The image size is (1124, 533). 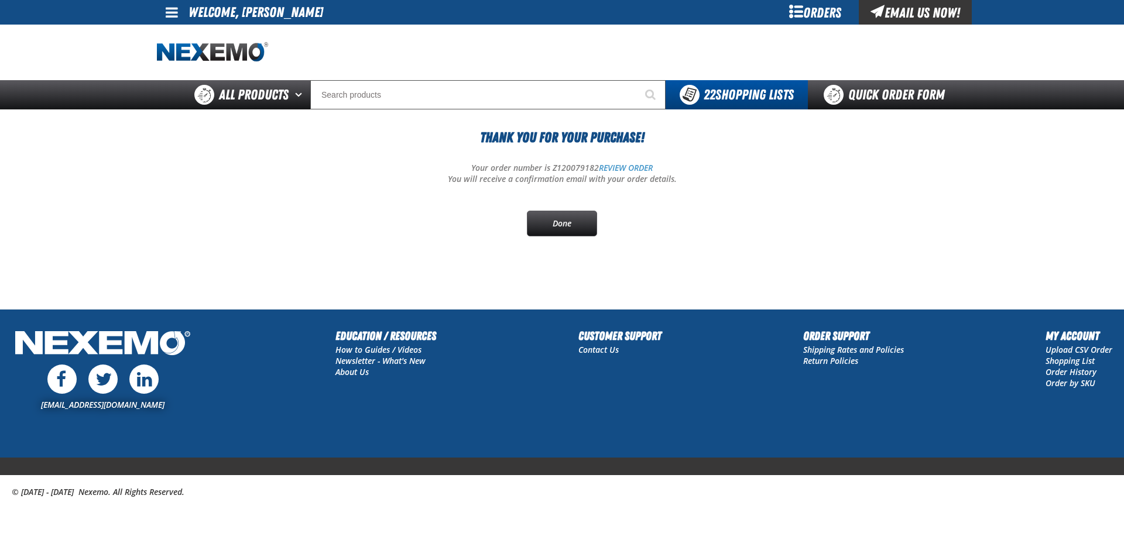 What do you see at coordinates (854, 350) in the screenshot?
I see `a: Shipping Rates and Policies` at bounding box center [854, 350].